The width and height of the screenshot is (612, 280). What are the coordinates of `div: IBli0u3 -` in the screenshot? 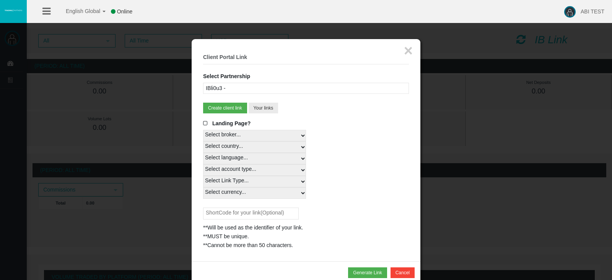 It's located at (306, 88).